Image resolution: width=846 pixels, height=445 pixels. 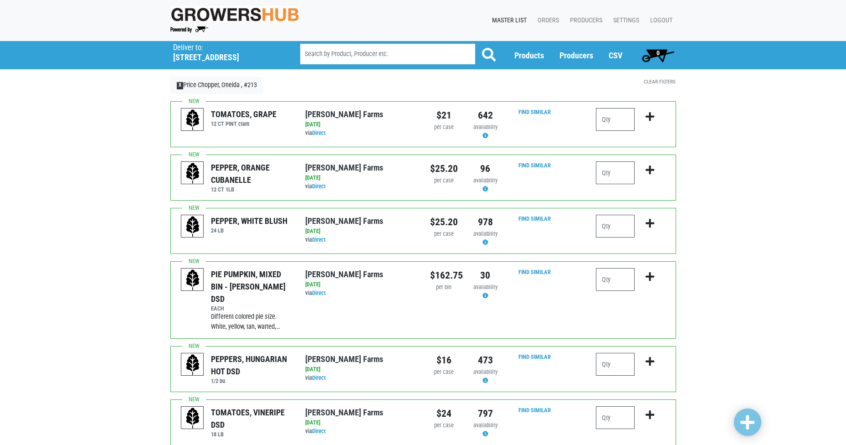 What do you see at coordinates (444, 287) in the screenshot?
I see `div: per bin` at bounding box center [444, 287].